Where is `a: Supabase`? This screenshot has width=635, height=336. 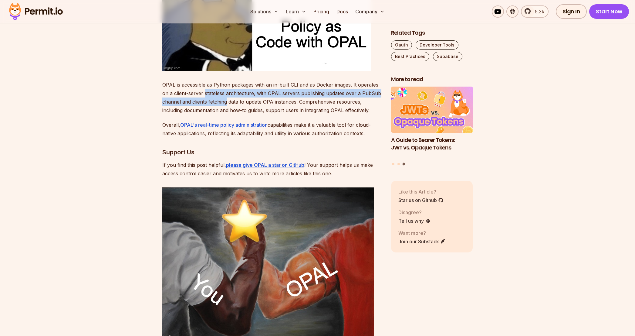 a: Supabase is located at coordinates (448, 56).